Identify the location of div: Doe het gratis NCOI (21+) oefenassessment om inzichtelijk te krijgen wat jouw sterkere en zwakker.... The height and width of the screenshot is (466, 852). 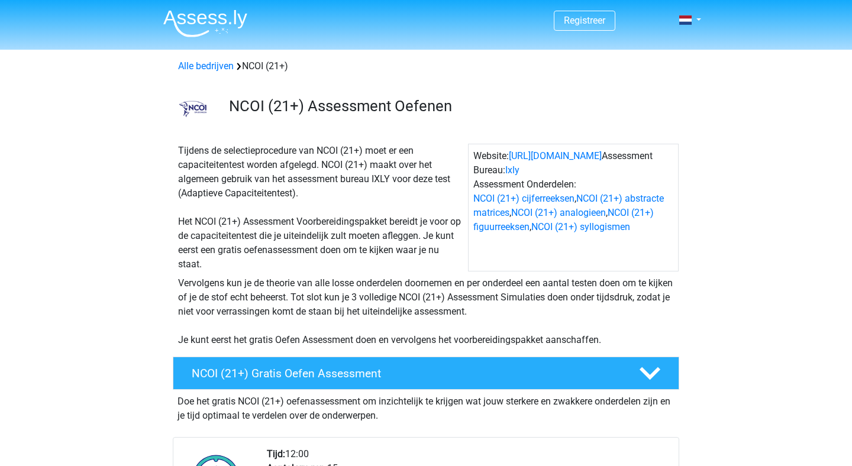
(426, 407).